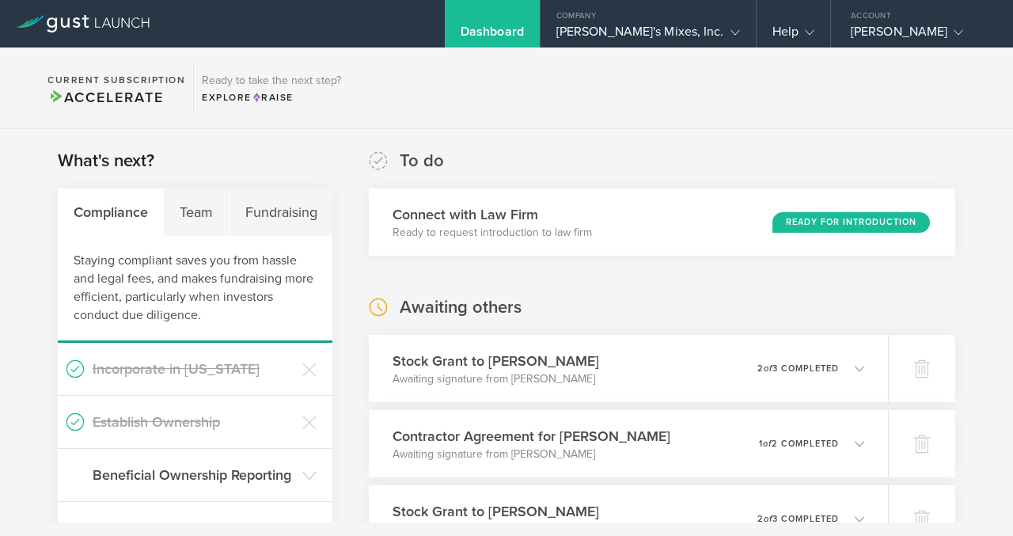  Describe the element at coordinates (195, 289) in the screenshot. I see `div: Staying compliant saves you from hassle and legal fees, and makes fundraising more efficient, par...` at that location.